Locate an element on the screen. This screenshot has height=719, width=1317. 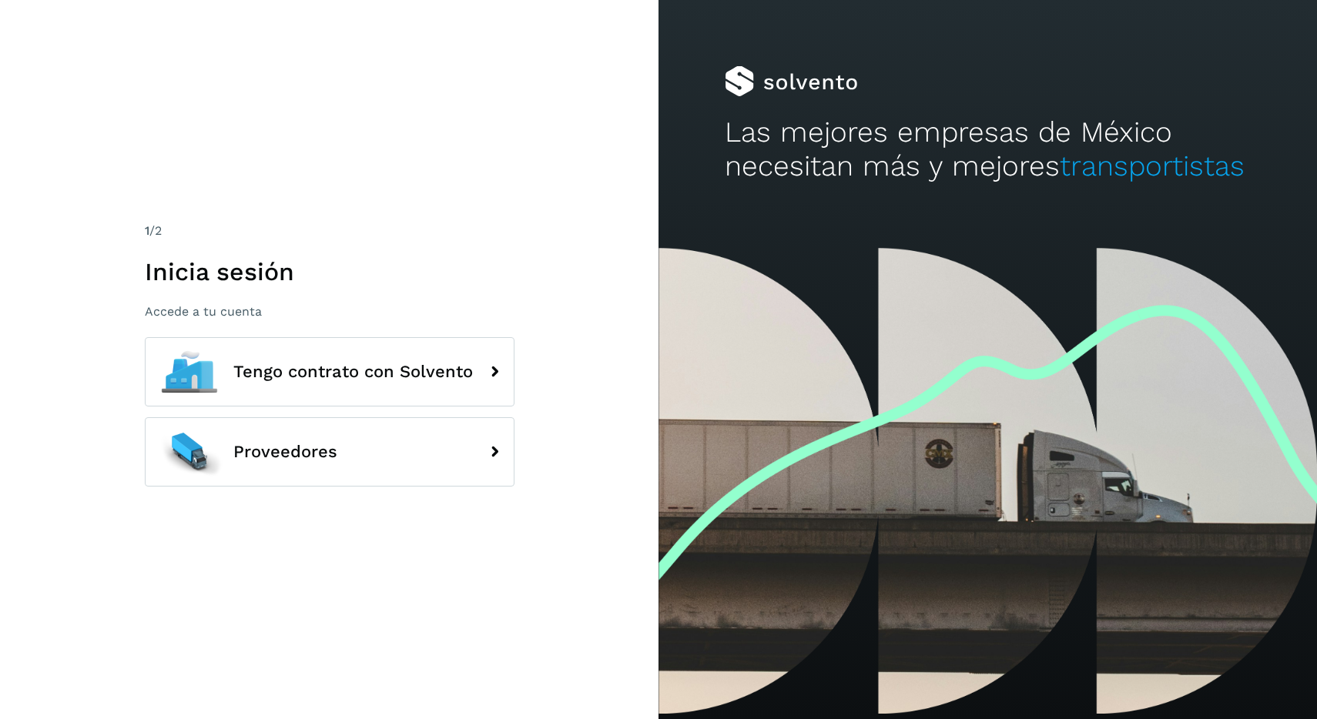
button: Proveedores is located at coordinates (330, 452).